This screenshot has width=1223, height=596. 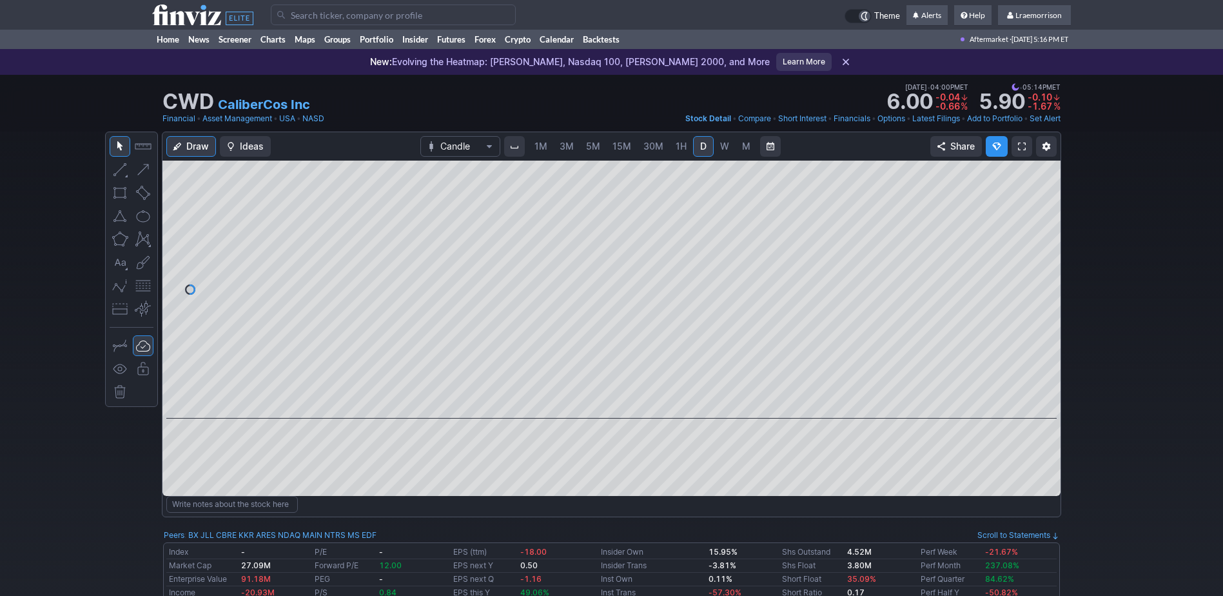 I want to click on button: Share, so click(x=956, y=146).